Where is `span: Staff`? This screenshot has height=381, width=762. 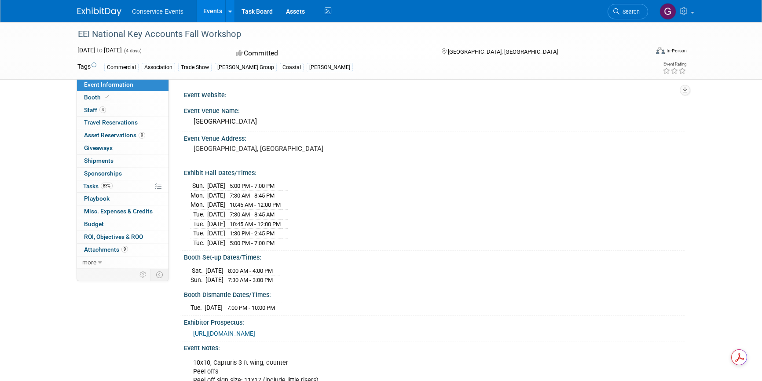 span: Staff is located at coordinates (95, 110).